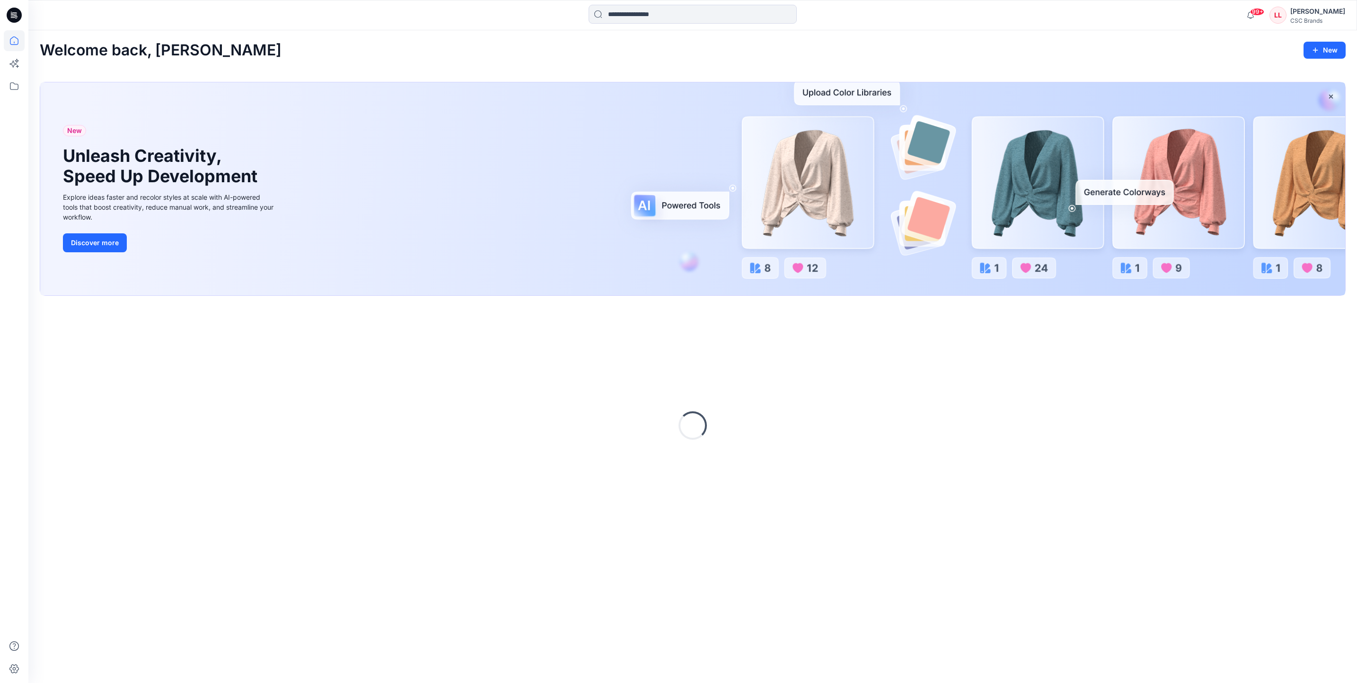 The image size is (1357, 683). Describe the element at coordinates (1318, 20) in the screenshot. I see `div: CSC Brands` at that location.